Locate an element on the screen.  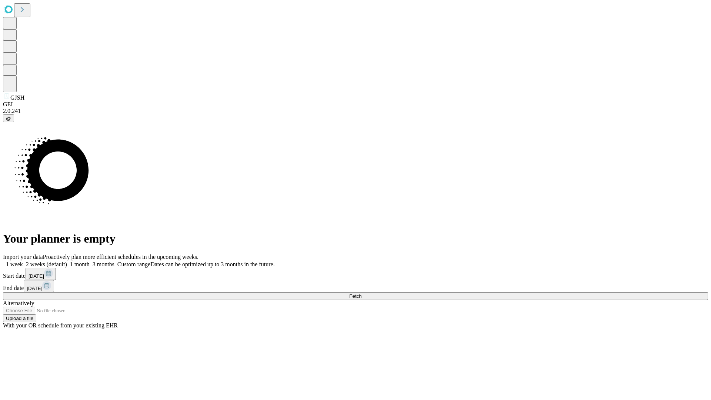
span: With your OR schedule from your existing EHR is located at coordinates (60, 325).